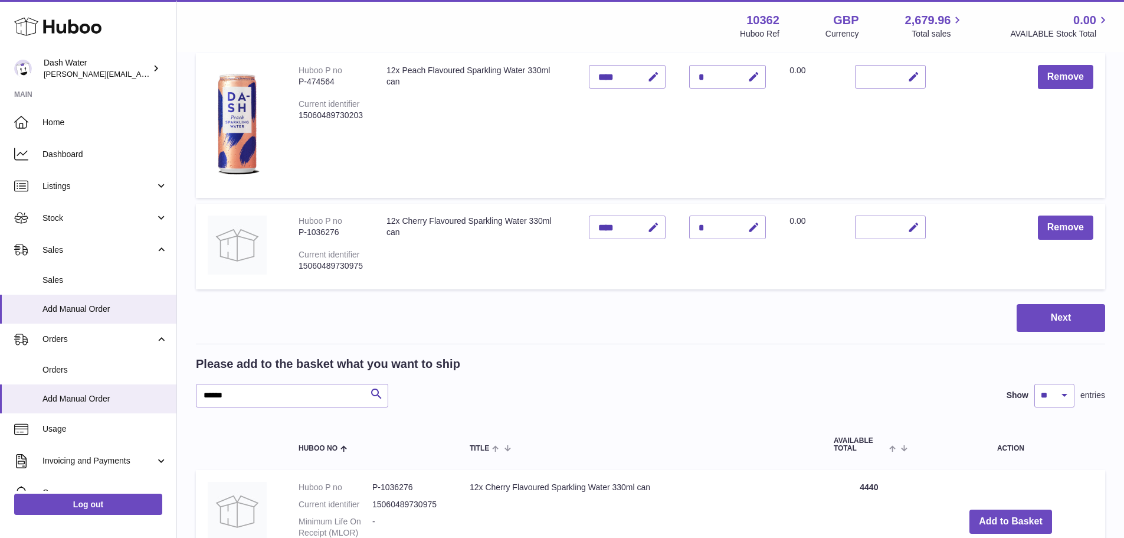  I want to click on span: Listings, so click(99, 186).